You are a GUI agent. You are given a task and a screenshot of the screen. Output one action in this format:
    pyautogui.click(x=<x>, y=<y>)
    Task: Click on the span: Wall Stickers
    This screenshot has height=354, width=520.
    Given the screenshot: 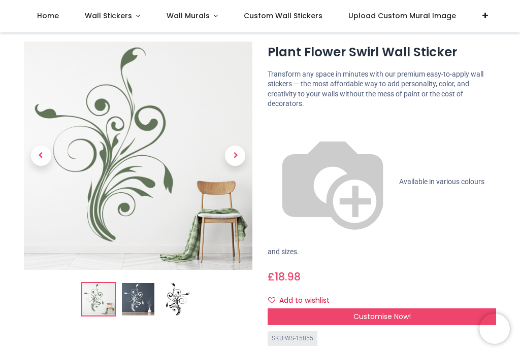 What is the action you would take?
    pyautogui.click(x=108, y=16)
    